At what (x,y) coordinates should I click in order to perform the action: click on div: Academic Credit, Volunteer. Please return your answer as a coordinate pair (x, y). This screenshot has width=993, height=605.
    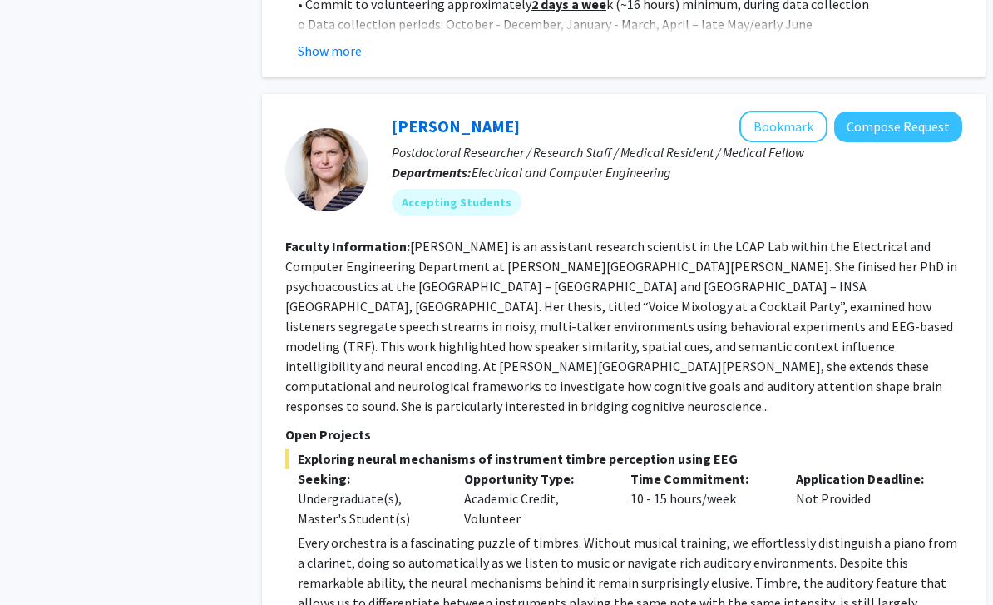
    Looking at the image, I should click on (535, 498).